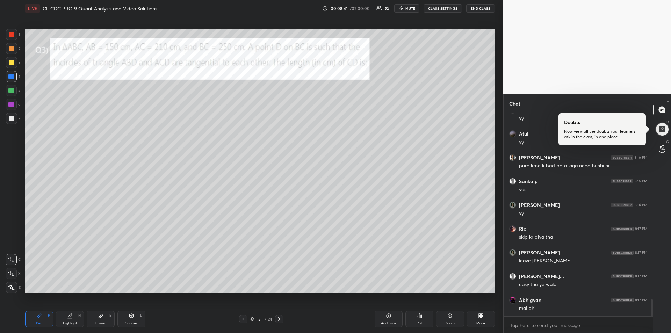 This screenshot has width=671, height=333. I want to click on div: Shapes, so click(131, 323).